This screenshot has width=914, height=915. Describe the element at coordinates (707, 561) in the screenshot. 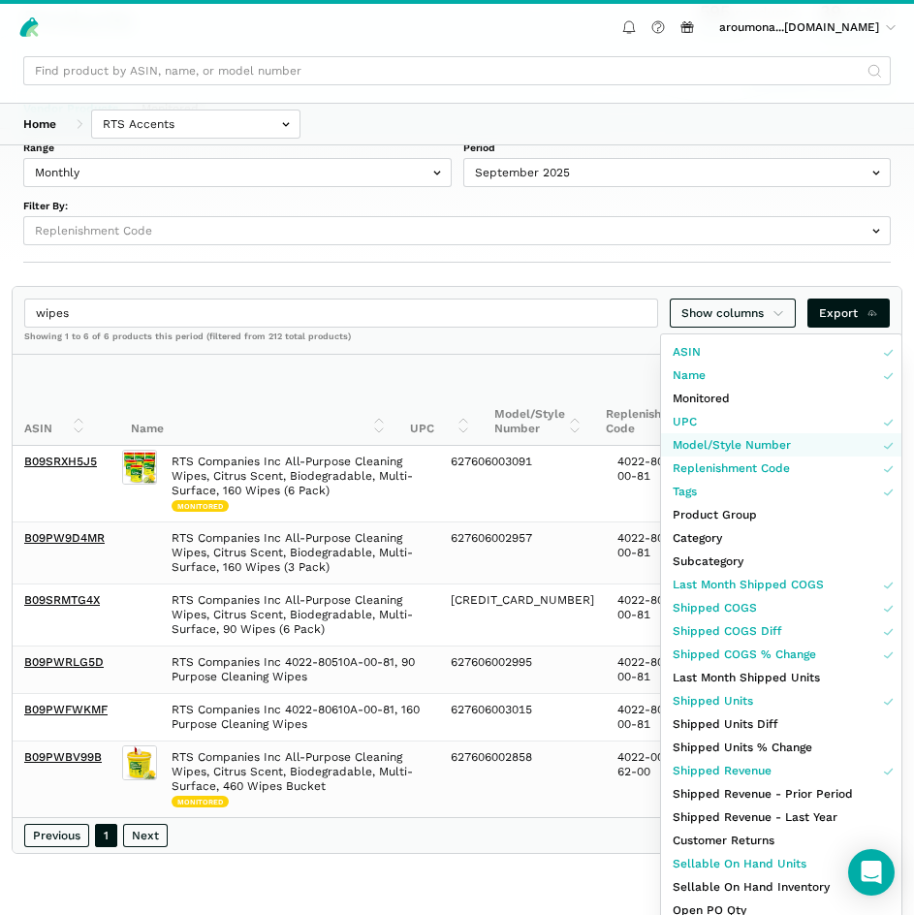

I see `span: Subcategory` at that location.